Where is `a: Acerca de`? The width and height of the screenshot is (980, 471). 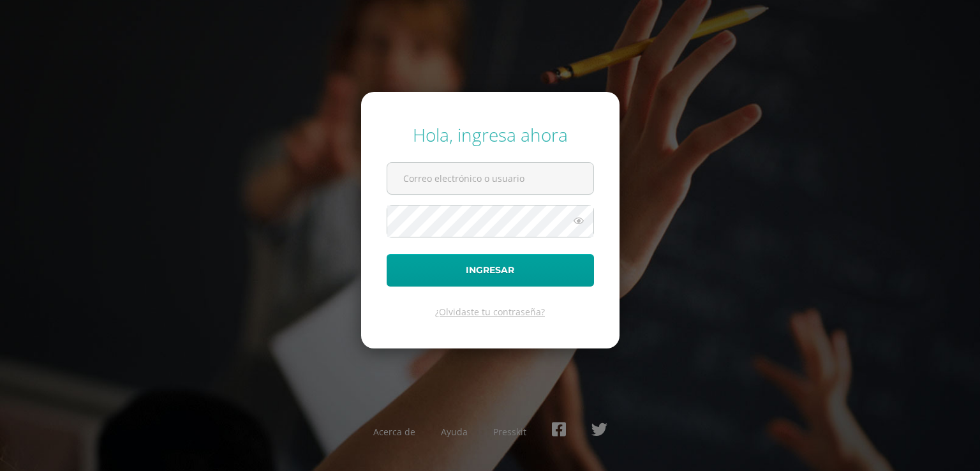 a: Acerca de is located at coordinates (394, 431).